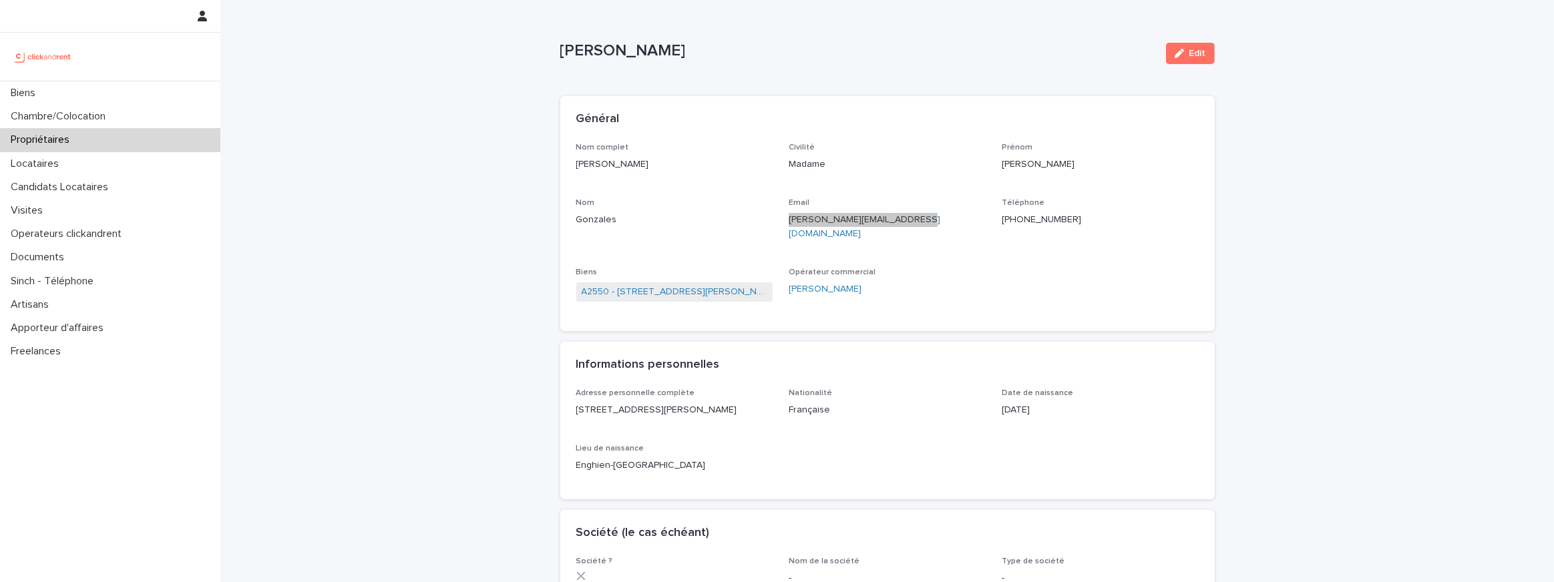 This screenshot has width=1554, height=582. What do you see at coordinates (636, 393) in the screenshot?
I see `span: Adresse personnelle complète` at bounding box center [636, 393].